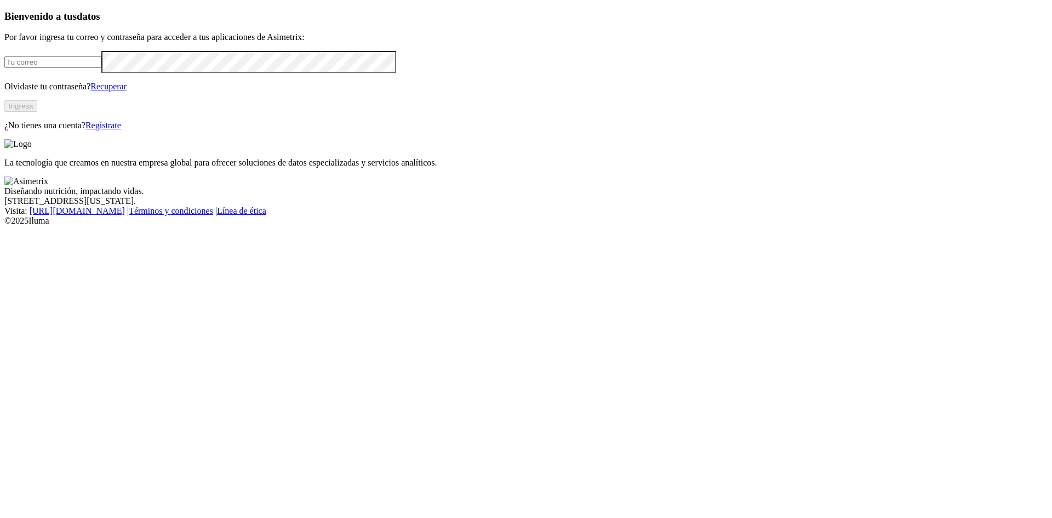  Describe the element at coordinates (242, 210) in the screenshot. I see `a: Línea de ética` at that location.